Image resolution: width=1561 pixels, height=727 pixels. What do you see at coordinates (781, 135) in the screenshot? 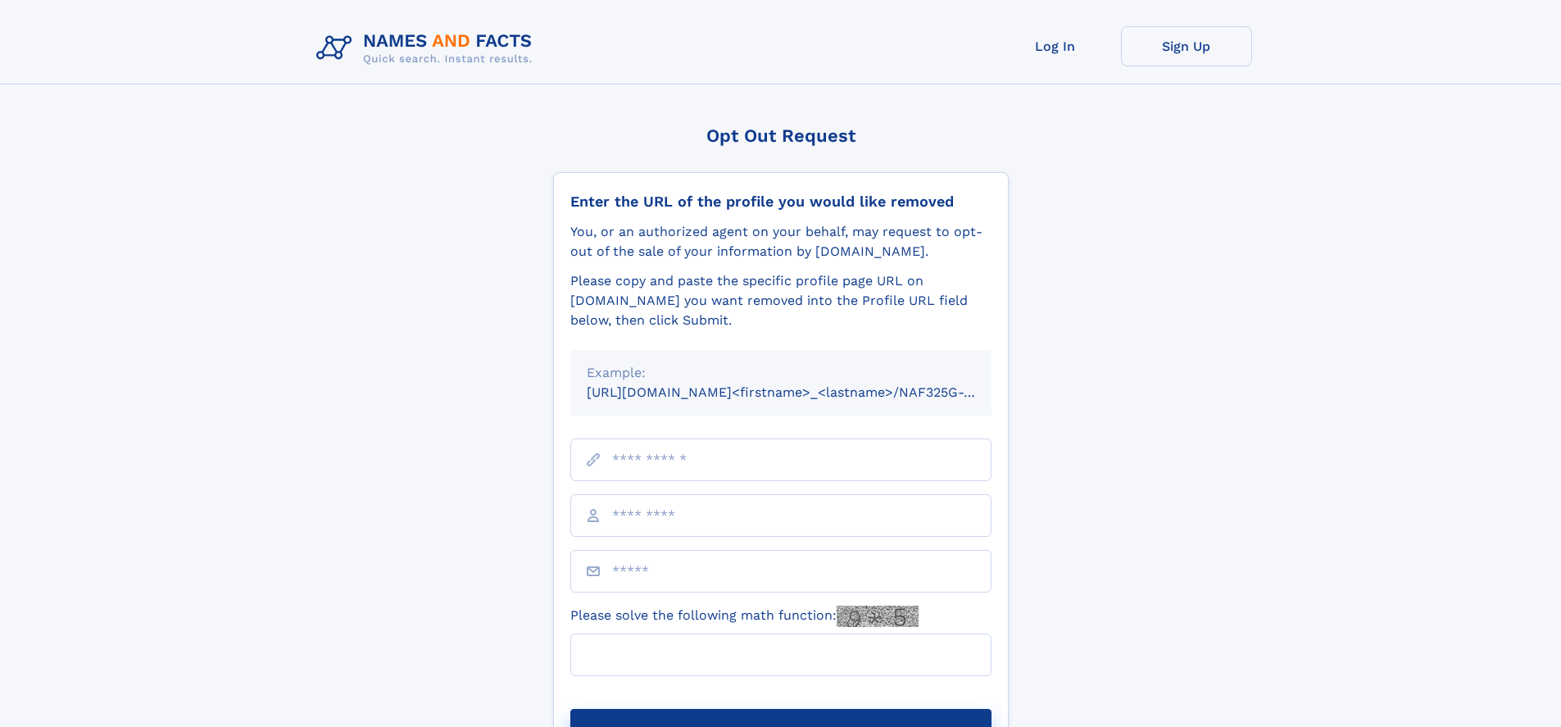
I see `div: Opt Out Request` at bounding box center [781, 135].